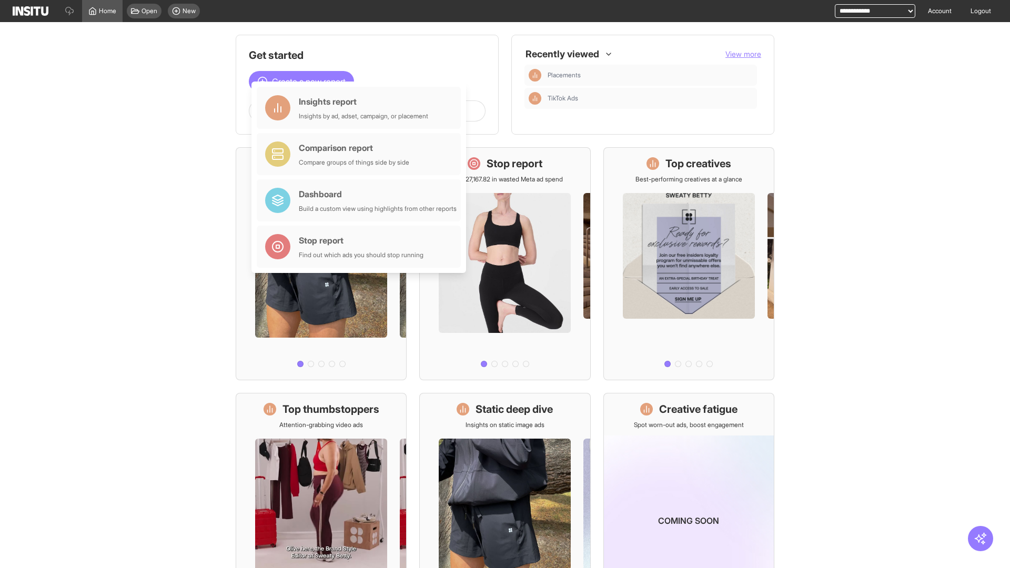 The image size is (1010, 568). What do you see at coordinates (361, 240) in the screenshot?
I see `div: Stop report` at bounding box center [361, 240].